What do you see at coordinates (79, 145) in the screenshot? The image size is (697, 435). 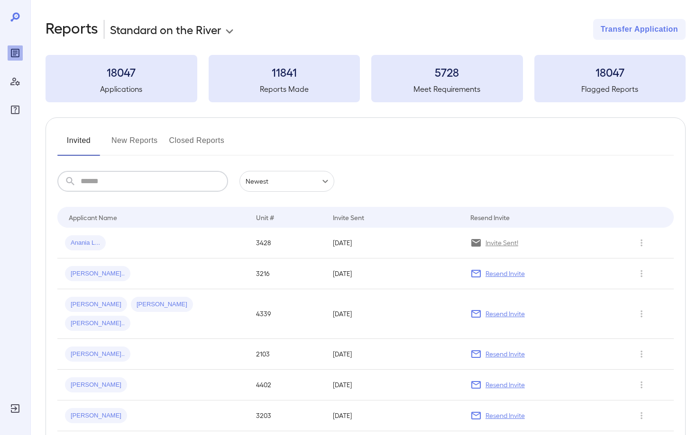 I see `button: Invited` at bounding box center [79, 145].